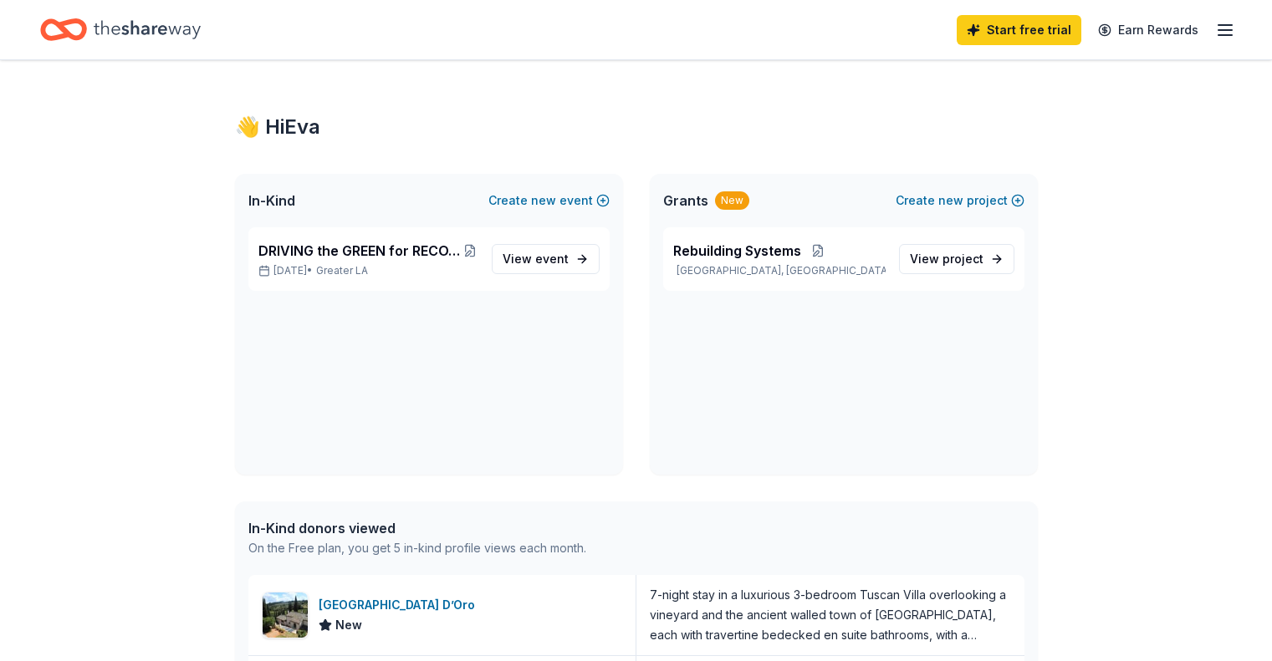 The width and height of the screenshot is (1272, 661). What do you see at coordinates (686, 201) in the screenshot?
I see `span: Grants` at bounding box center [686, 201].